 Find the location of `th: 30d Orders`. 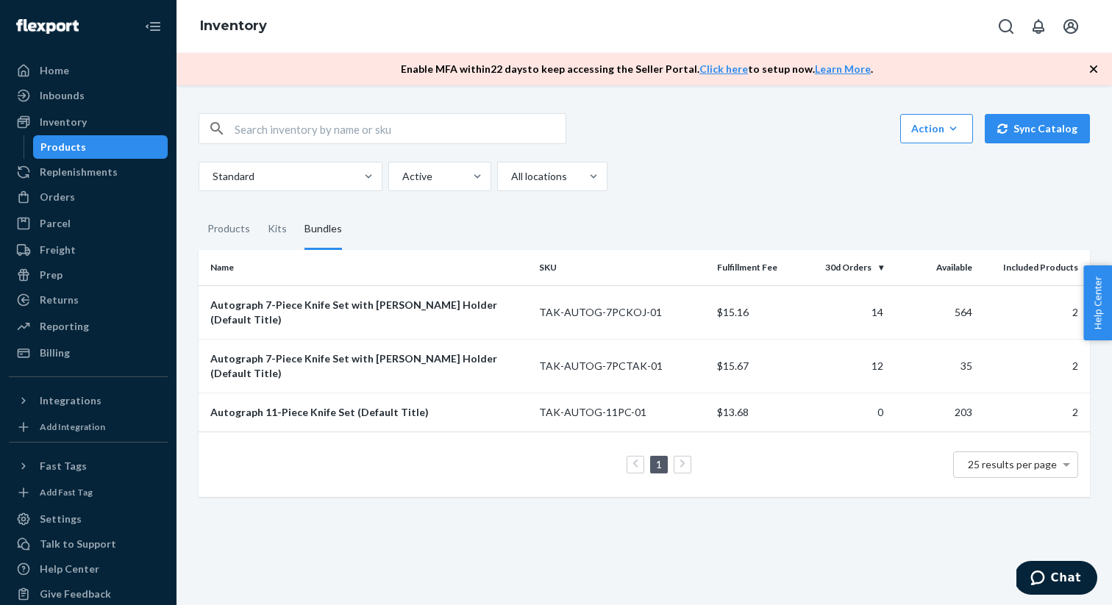

th: 30d Orders is located at coordinates (844, 268).